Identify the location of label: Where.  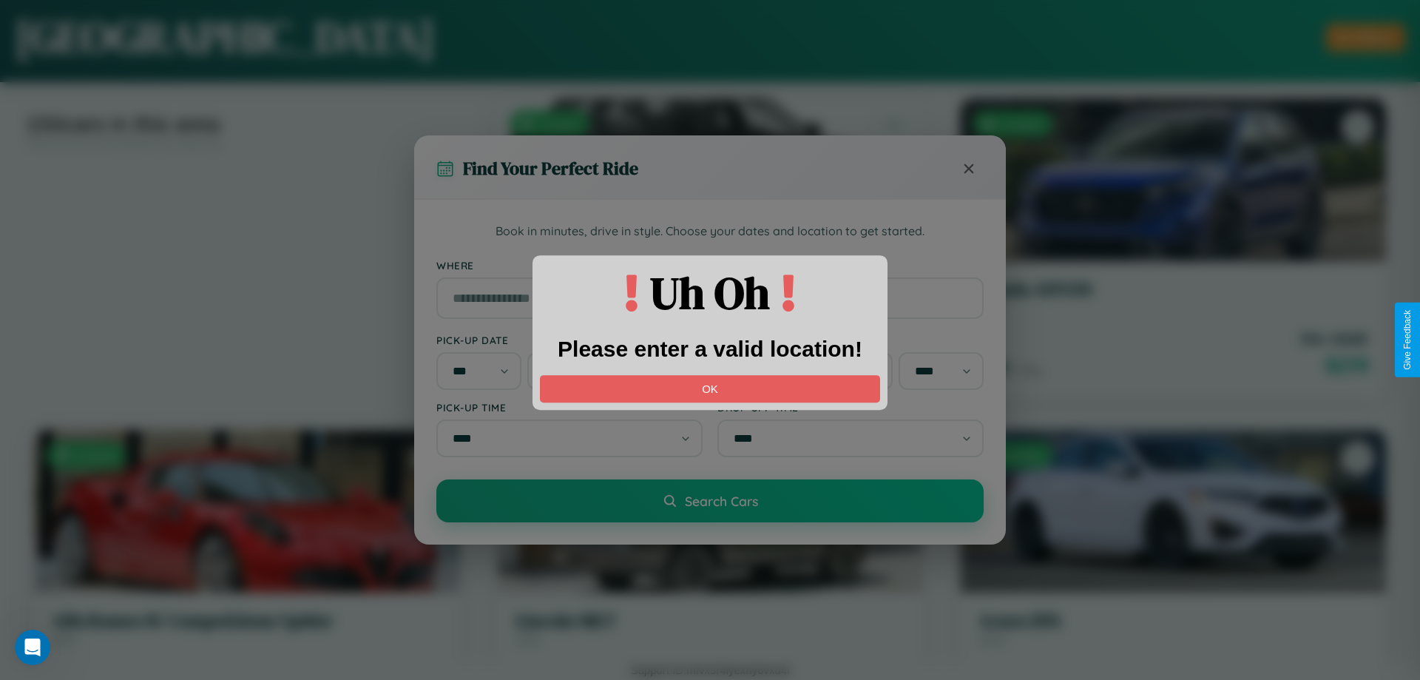
(710, 265).